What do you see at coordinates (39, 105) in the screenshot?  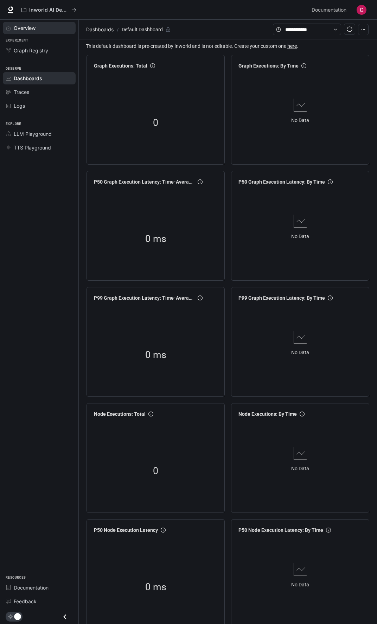 I see `a: Logs` at bounding box center [39, 105].